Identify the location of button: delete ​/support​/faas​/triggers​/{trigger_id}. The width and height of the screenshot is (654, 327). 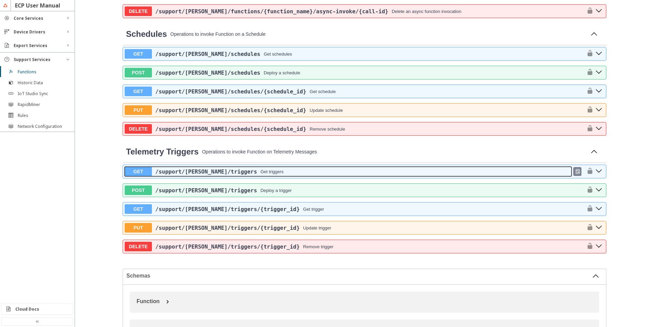
(599, 246).